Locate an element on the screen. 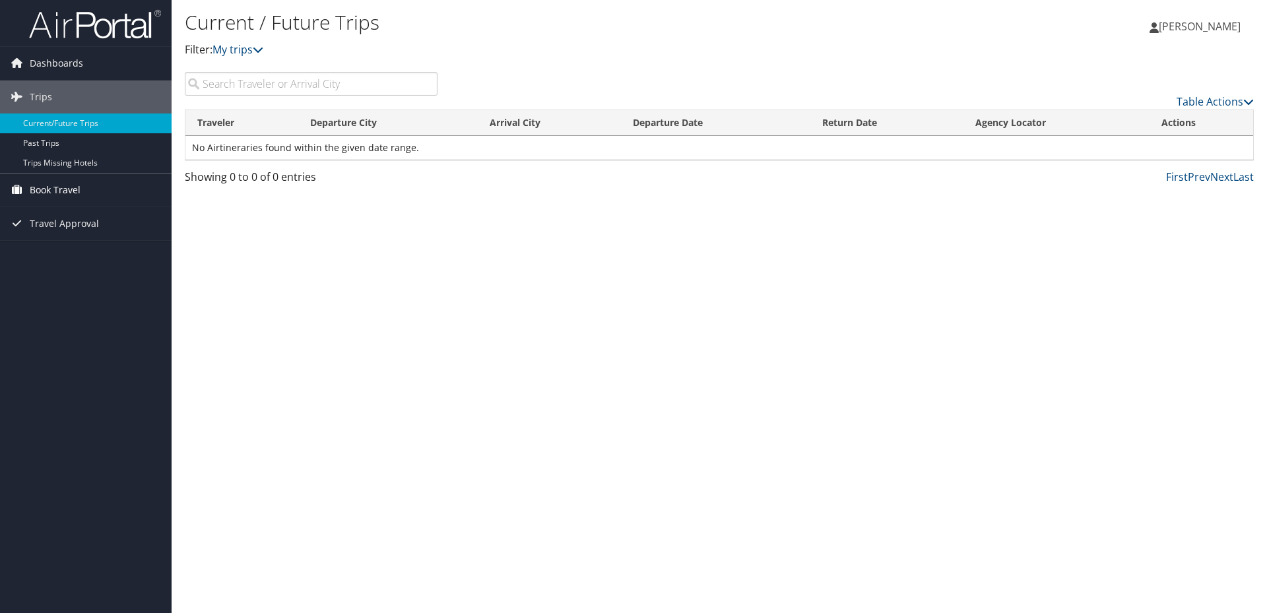 This screenshot has height=613, width=1267. span: Trips is located at coordinates (41, 97).